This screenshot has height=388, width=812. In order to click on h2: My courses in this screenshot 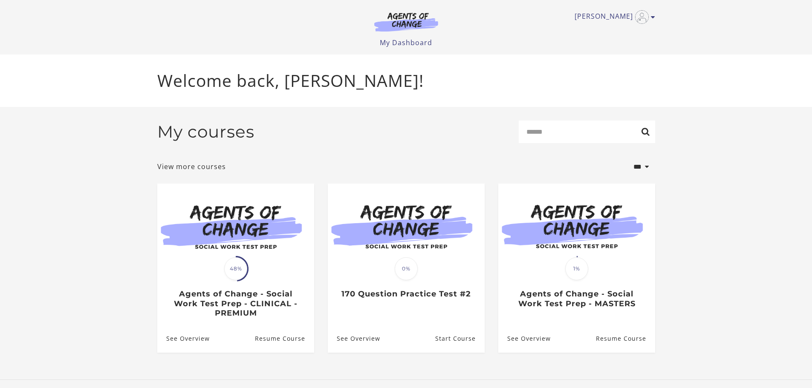, I will do `click(206, 132)`.